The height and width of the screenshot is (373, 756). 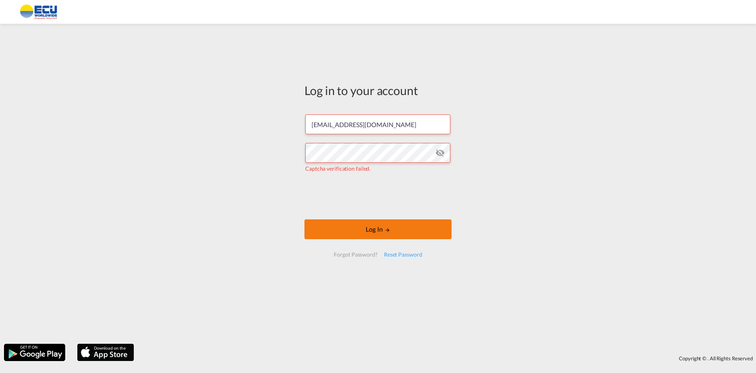 What do you see at coordinates (34, 352) in the screenshot?
I see `img: google.png` at bounding box center [34, 352].